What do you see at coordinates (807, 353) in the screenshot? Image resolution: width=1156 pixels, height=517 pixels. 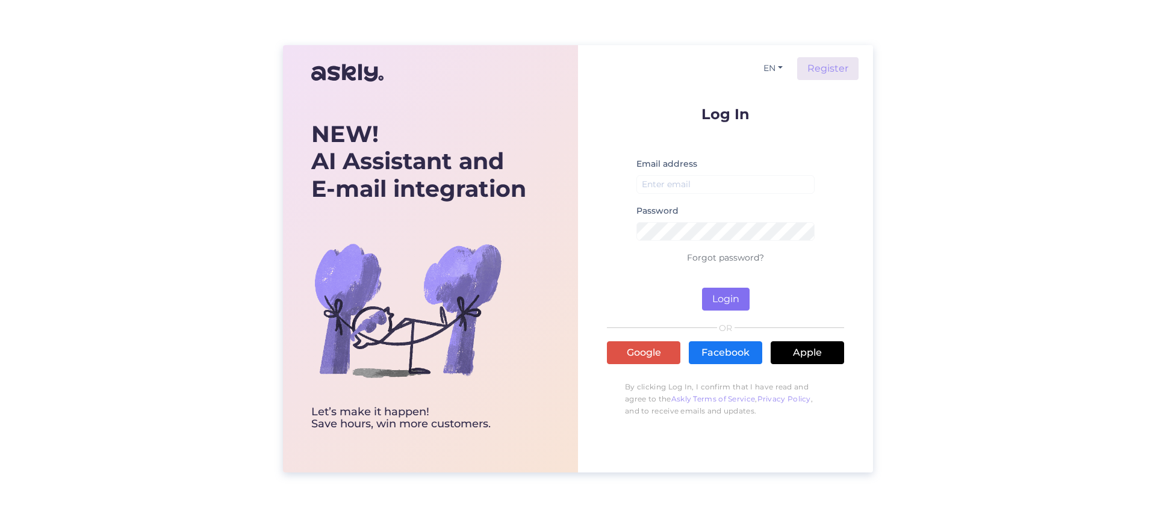 I see `a: Apple` at bounding box center [807, 353].